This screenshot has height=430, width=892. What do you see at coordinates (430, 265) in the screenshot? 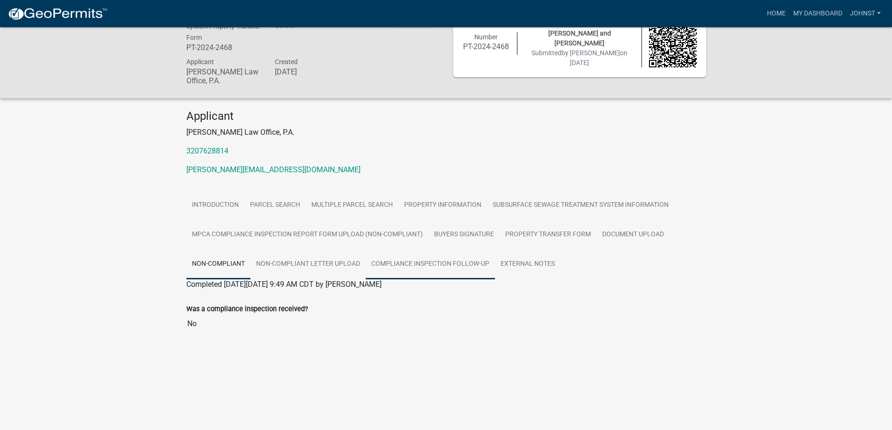
I see `a: Compliance Inspection Follow-up` at bounding box center [430, 265].